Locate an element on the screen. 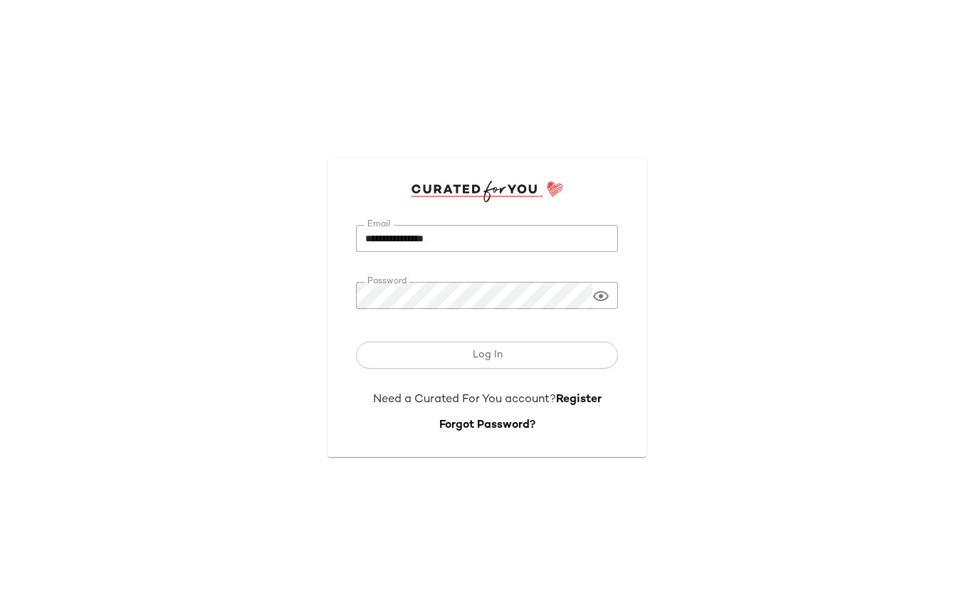  span: Need a Curated For You account? is located at coordinates (464, 399).